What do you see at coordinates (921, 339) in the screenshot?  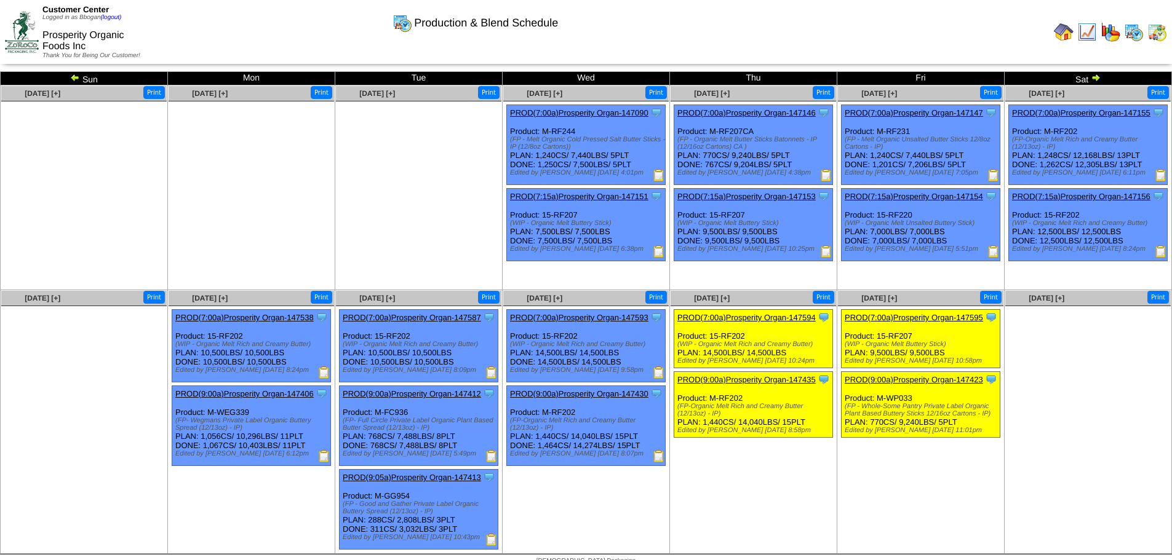 I see `div: Product: 15-RF207 PLAN: 9,500LBS / 9,500LBS` at bounding box center [921, 339].